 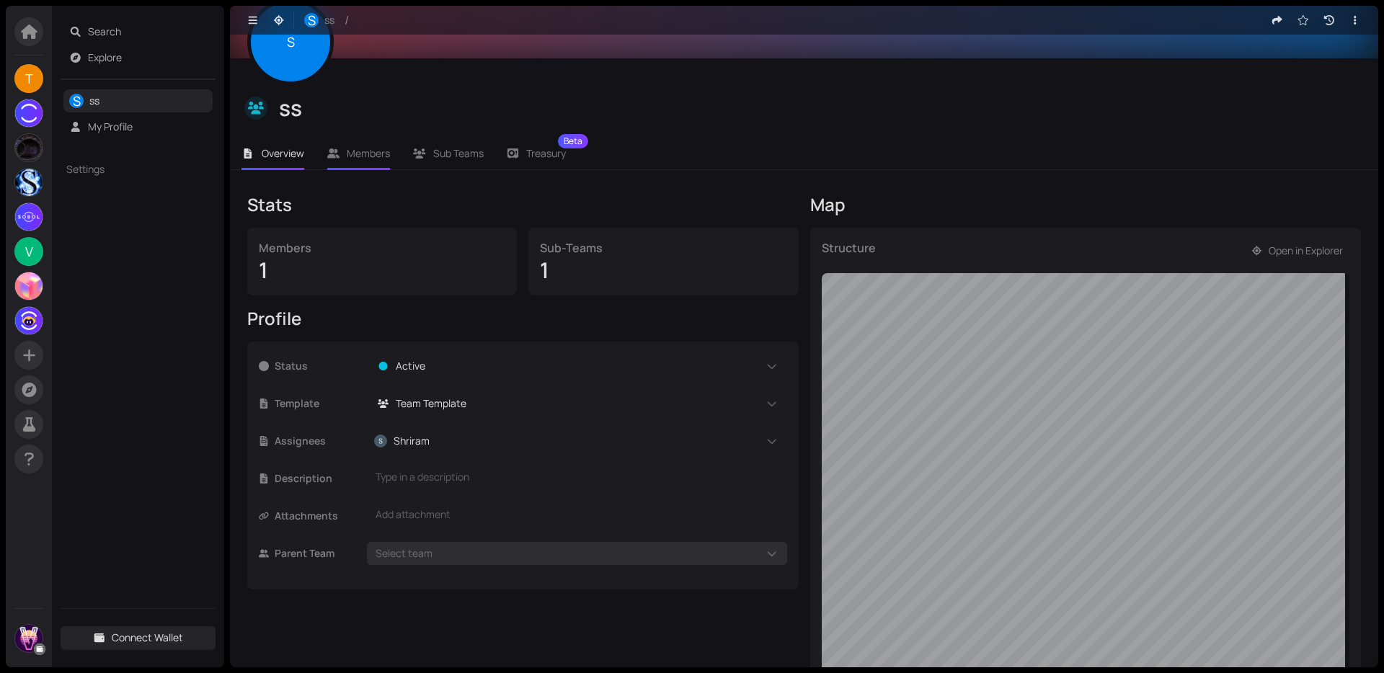 What do you see at coordinates (546, 154) in the screenshot?
I see `span: Treasury` at bounding box center [546, 154].